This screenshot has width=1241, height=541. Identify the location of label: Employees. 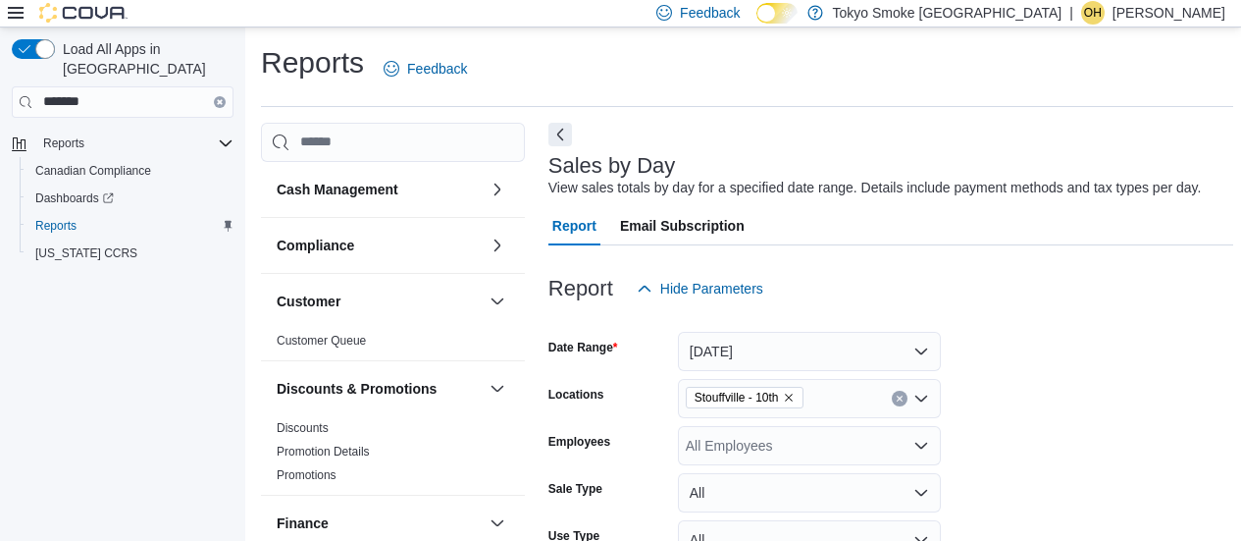
(579, 442).